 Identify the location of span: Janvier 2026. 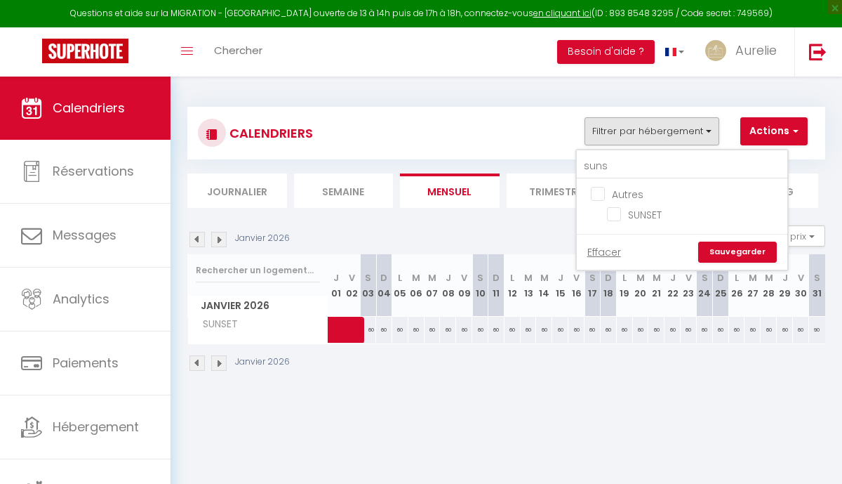
(258, 305).